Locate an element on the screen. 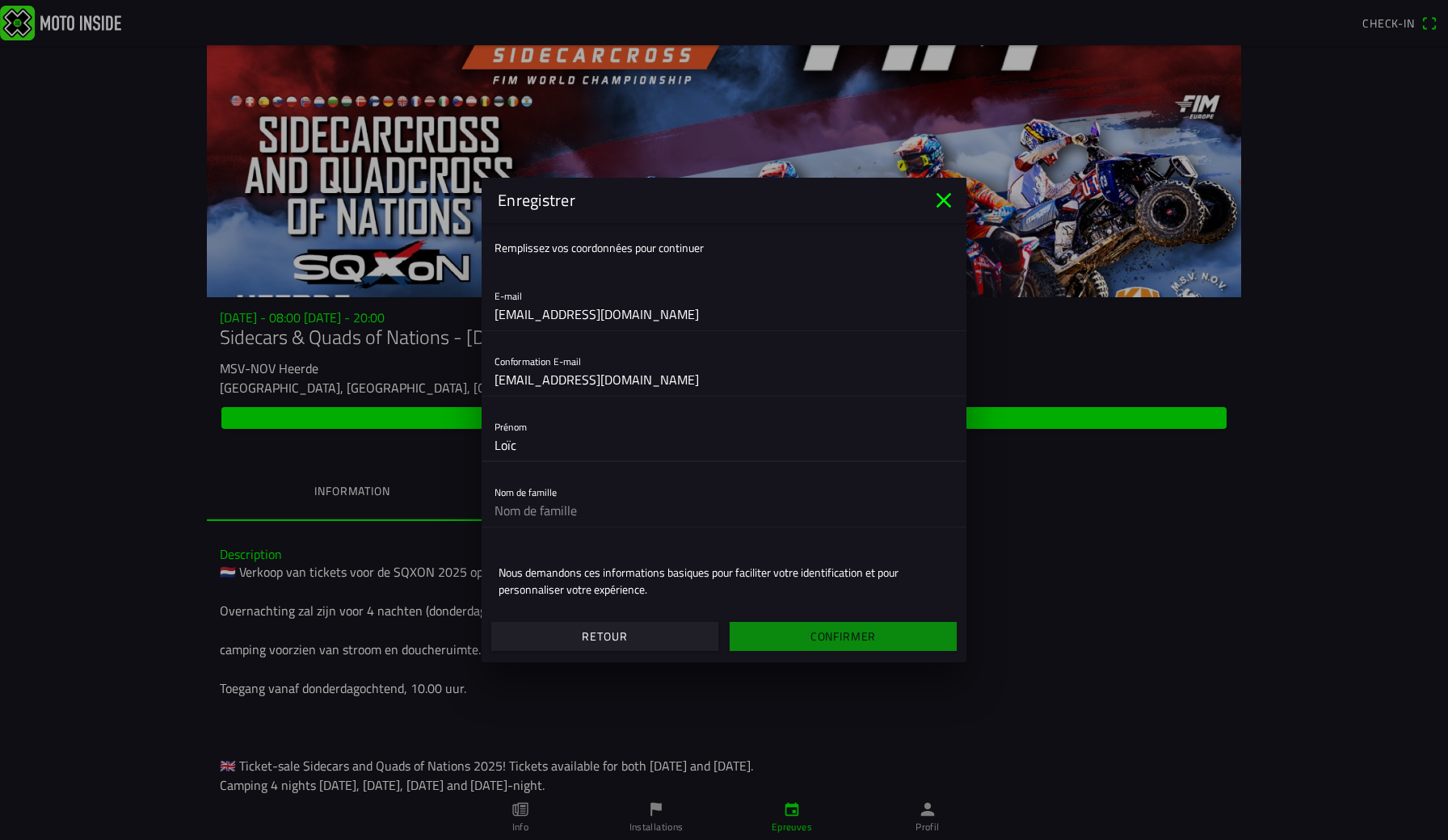 The width and height of the screenshot is (1448, 840). input: E-mail is located at coordinates (724, 314).